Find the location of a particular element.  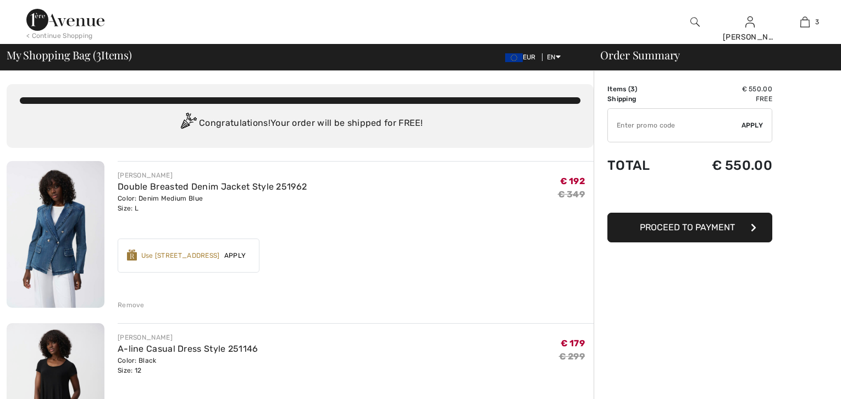

a: Sign In is located at coordinates (749, 21).